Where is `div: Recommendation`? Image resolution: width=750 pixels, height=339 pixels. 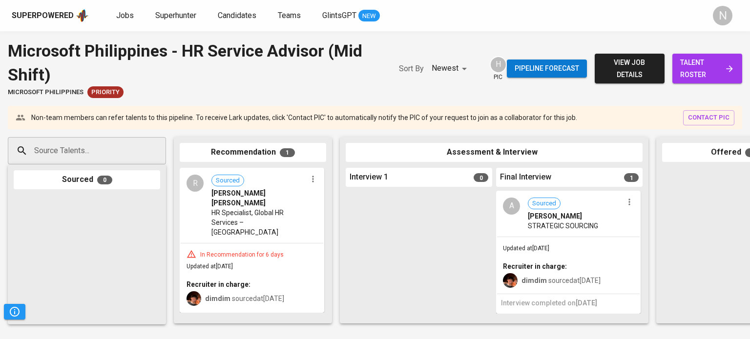
div: Recommendation is located at coordinates (253, 152).